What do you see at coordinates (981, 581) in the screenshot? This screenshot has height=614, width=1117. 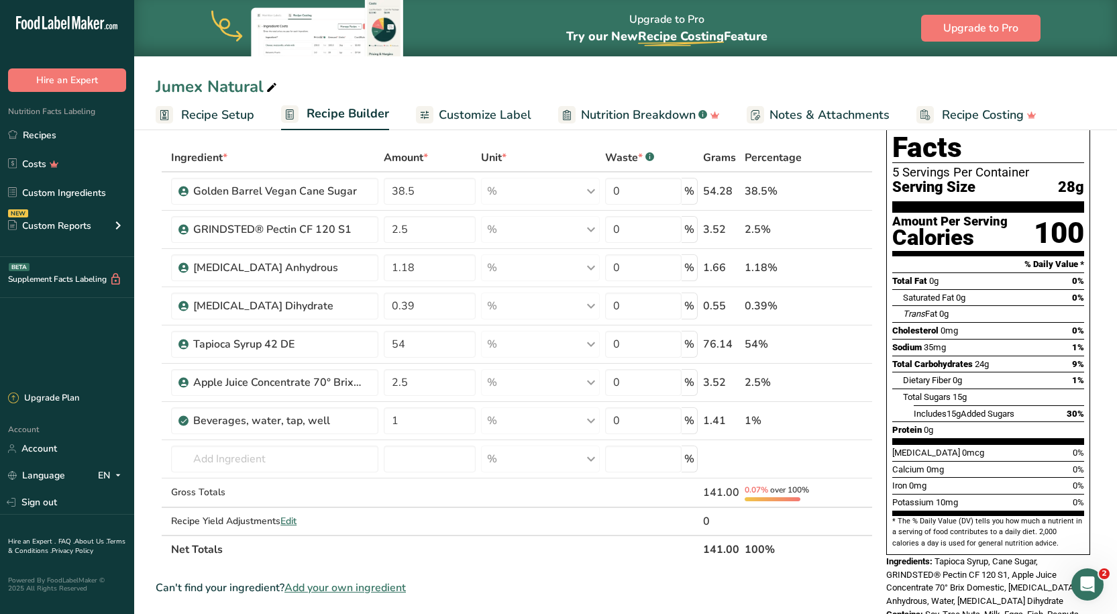 I see `span: Tapioca Syrup, Cane Sugar, GRINDSTED® Pectin CF 120 S1, Apple Juice Concentrate 70° Brix Domestic...` at bounding box center [981, 581].